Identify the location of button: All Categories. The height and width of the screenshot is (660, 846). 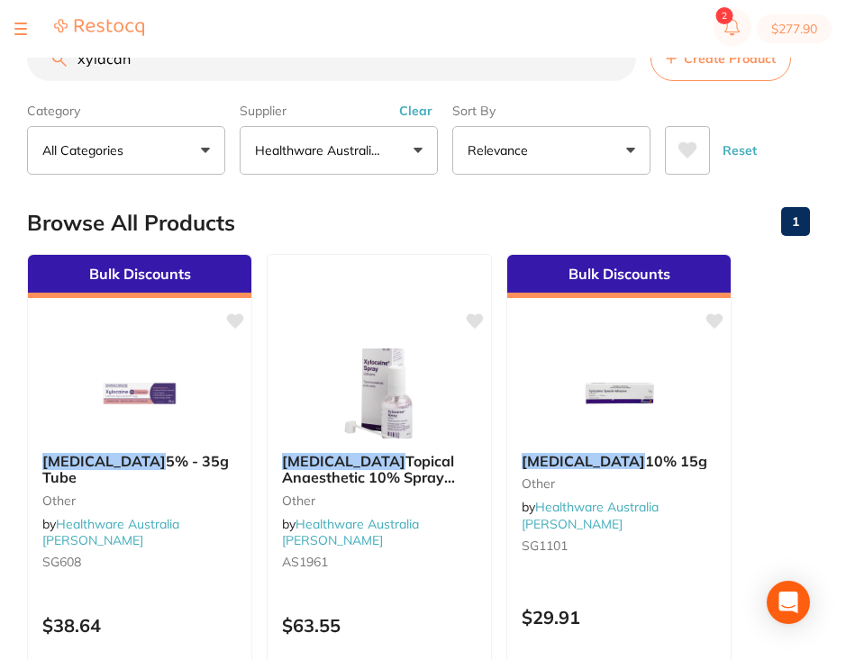
(126, 150).